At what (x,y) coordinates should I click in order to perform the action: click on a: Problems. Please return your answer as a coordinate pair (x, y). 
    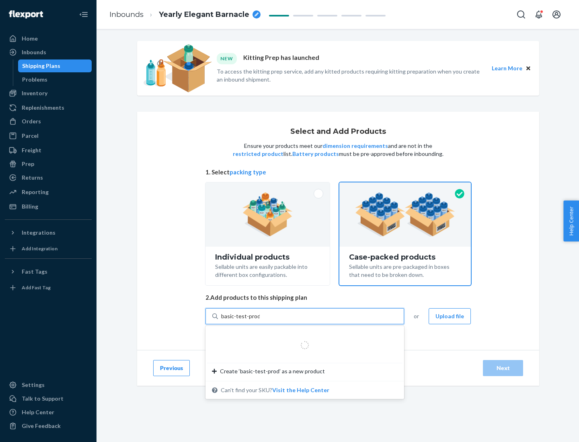
    Looking at the image, I should click on (55, 80).